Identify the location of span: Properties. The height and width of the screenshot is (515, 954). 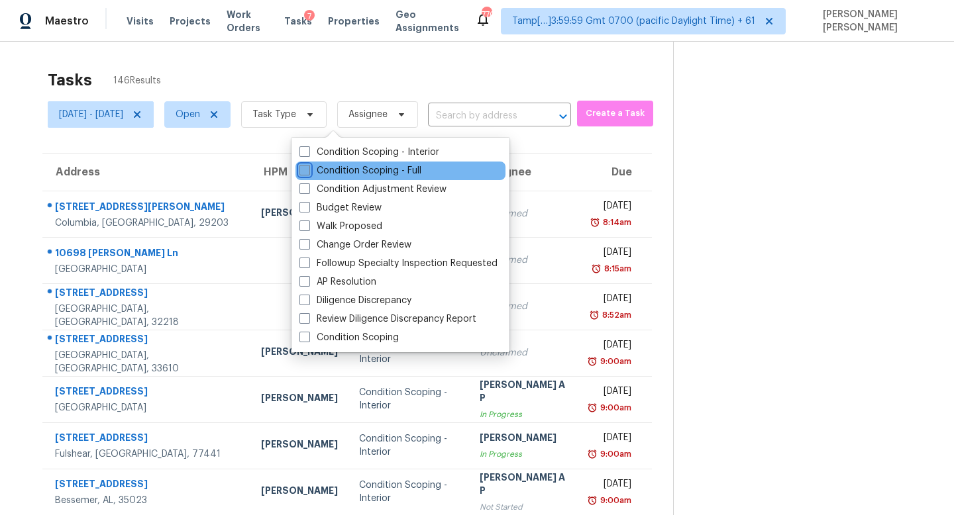
(354, 21).